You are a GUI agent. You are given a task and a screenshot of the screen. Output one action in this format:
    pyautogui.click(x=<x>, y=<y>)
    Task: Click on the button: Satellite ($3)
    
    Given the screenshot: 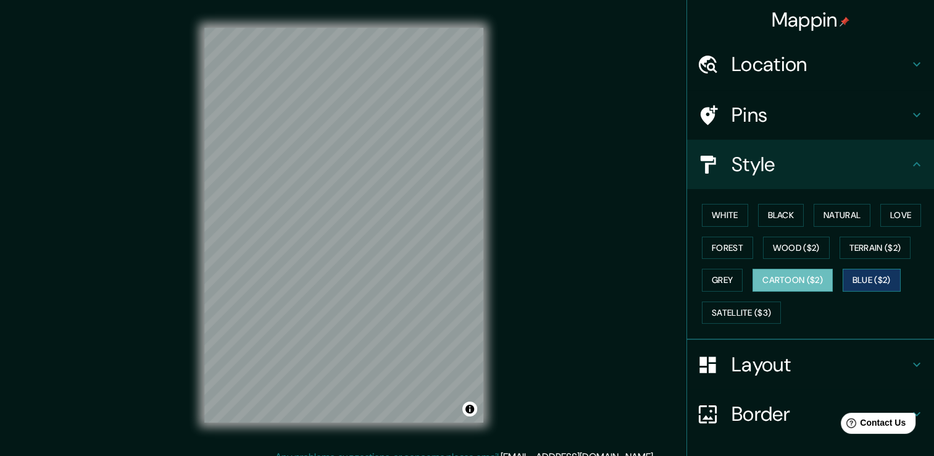 What is the action you would take?
    pyautogui.click(x=742, y=312)
    